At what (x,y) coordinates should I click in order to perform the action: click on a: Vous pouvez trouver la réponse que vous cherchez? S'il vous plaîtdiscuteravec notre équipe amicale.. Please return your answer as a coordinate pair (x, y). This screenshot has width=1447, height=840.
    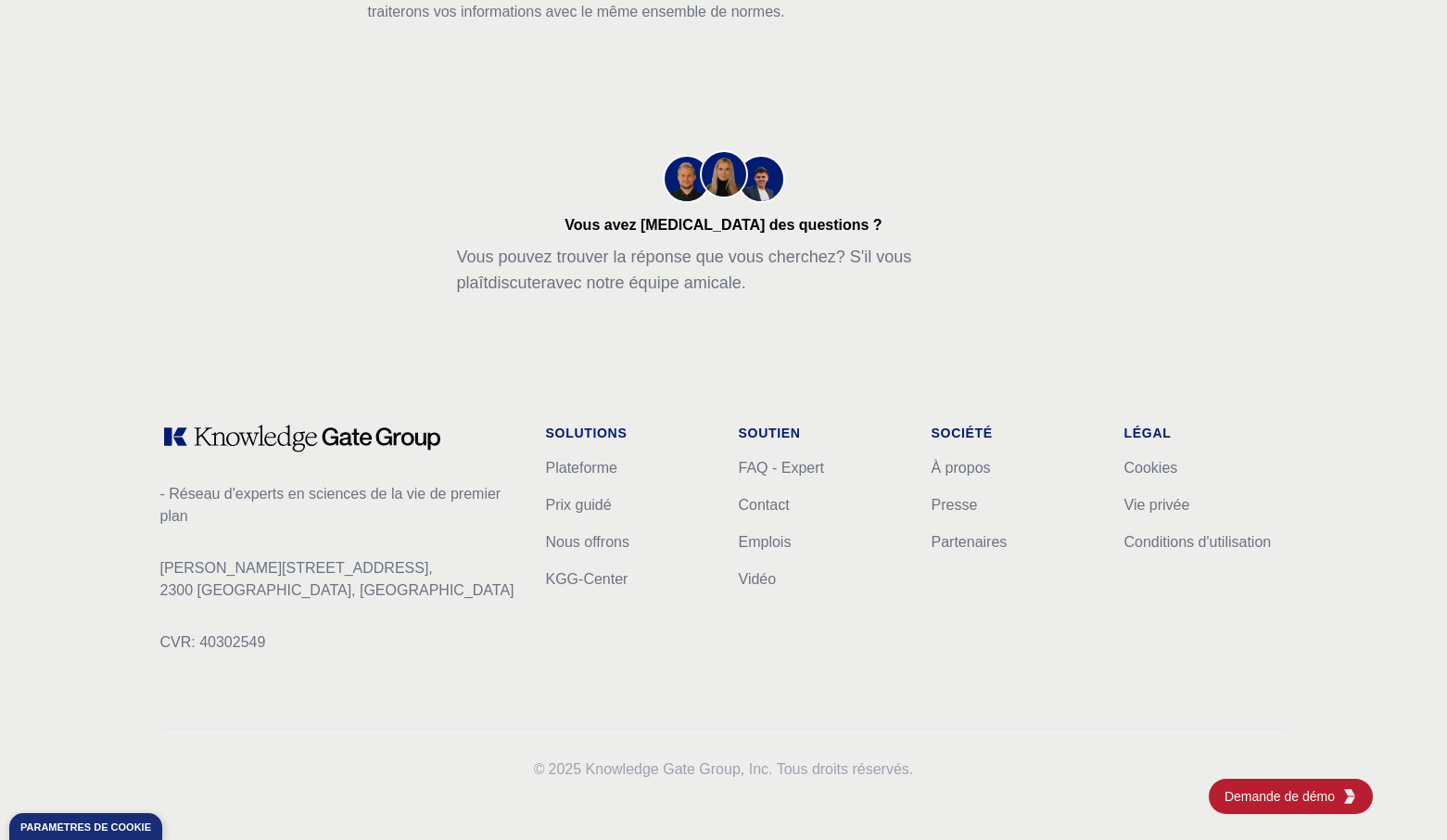
    Looking at the image, I should click on (724, 269).